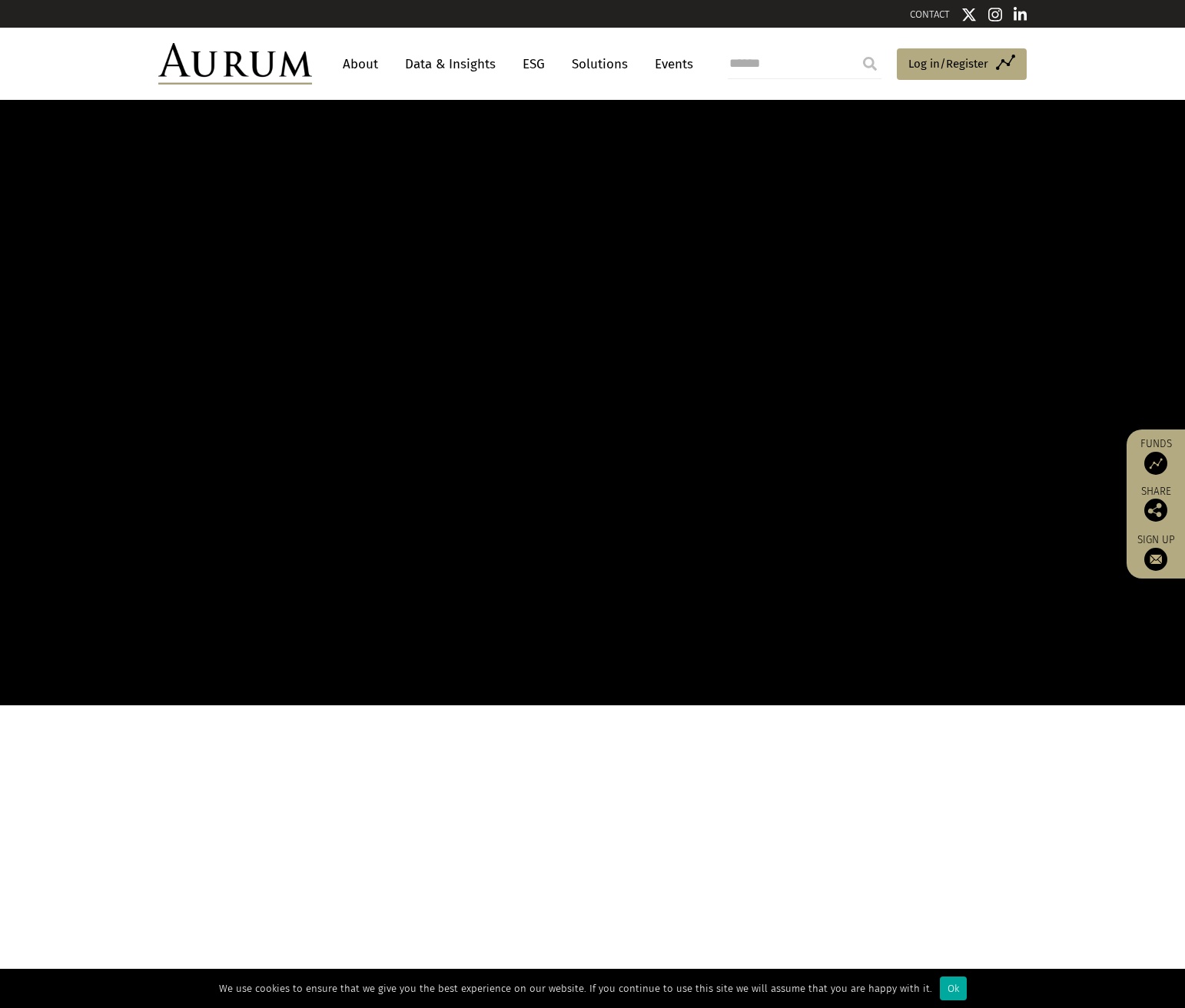 The height and width of the screenshot is (1008, 1185). I want to click on div: Ok, so click(953, 988).